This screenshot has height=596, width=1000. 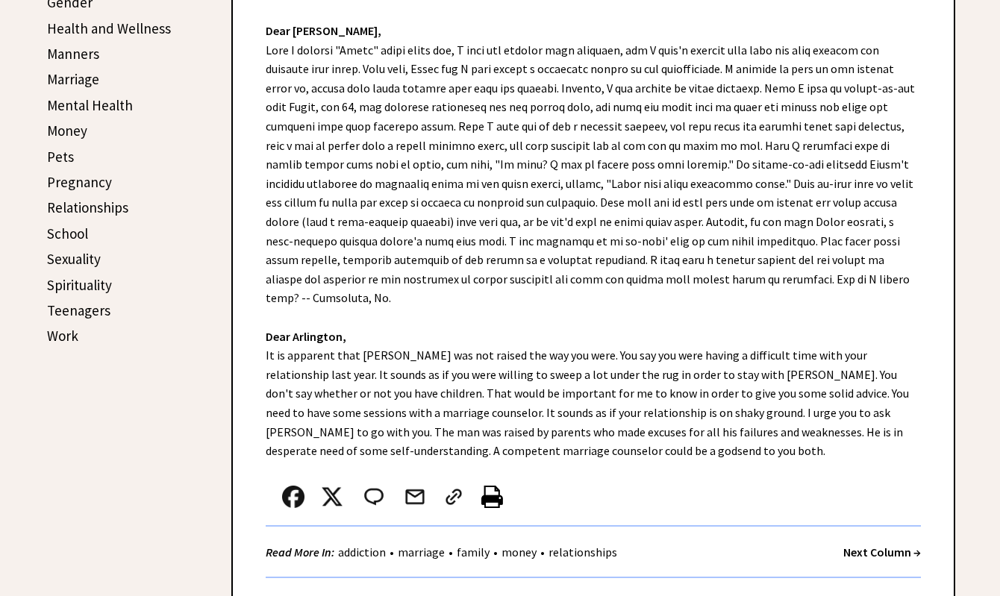 I want to click on img: printer%20icon.png, so click(x=492, y=497).